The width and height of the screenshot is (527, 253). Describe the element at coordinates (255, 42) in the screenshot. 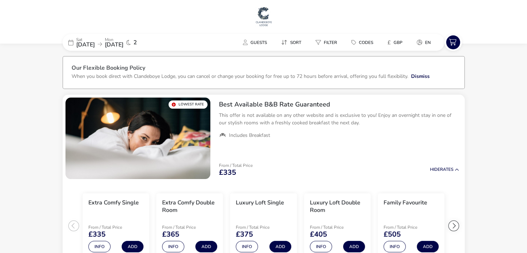

I see `button: Guests` at that location.